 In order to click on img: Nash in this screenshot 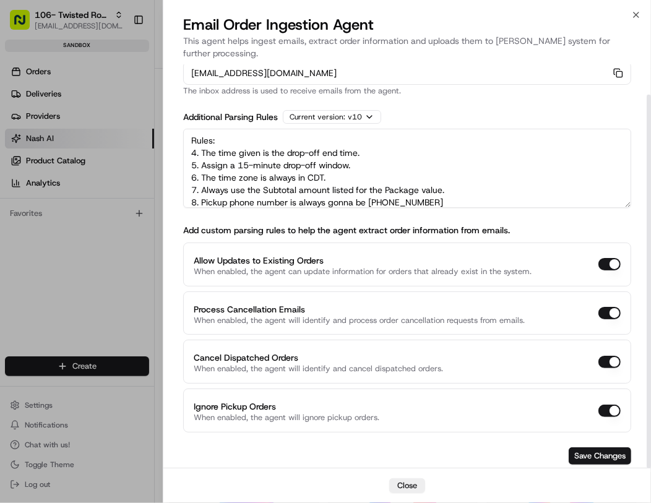, I will do `click(25, 24)`.